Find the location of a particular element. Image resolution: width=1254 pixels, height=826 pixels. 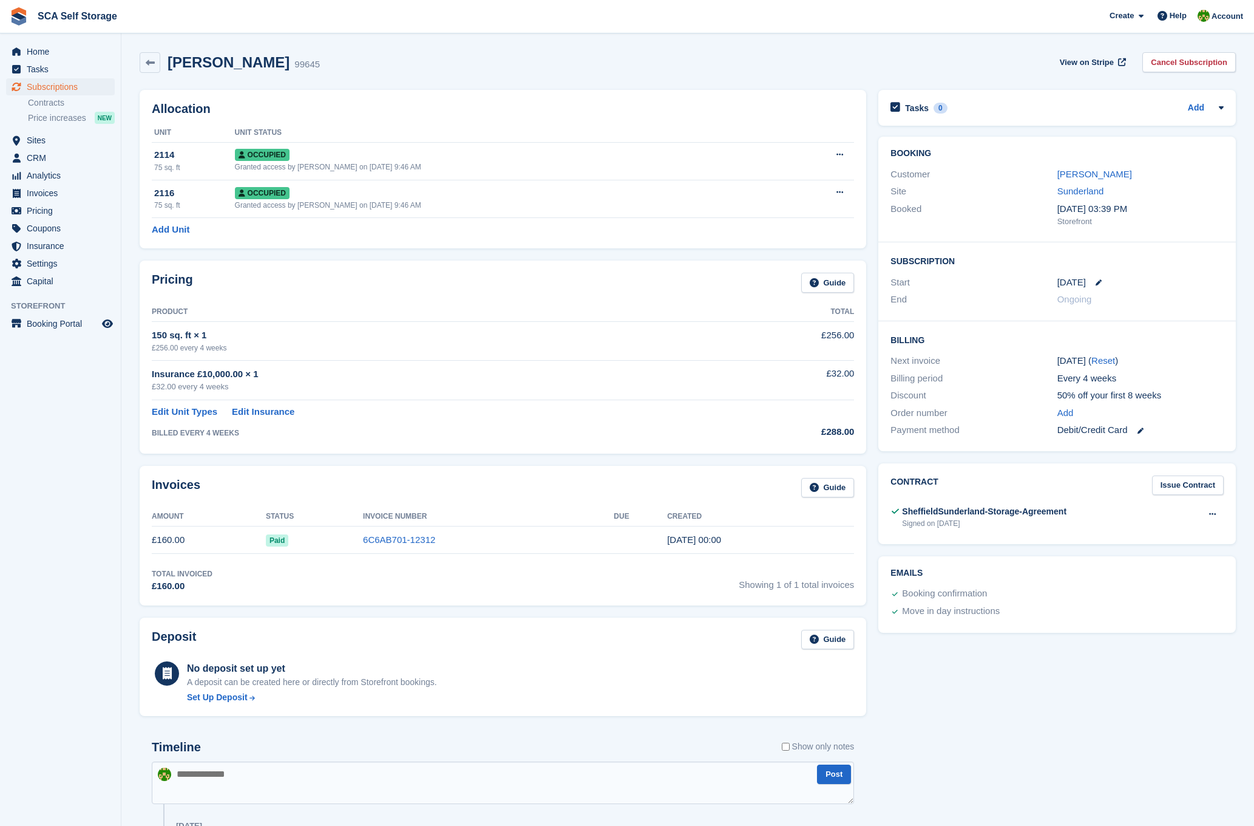

img: Sam Chapman is located at coordinates (164, 774).